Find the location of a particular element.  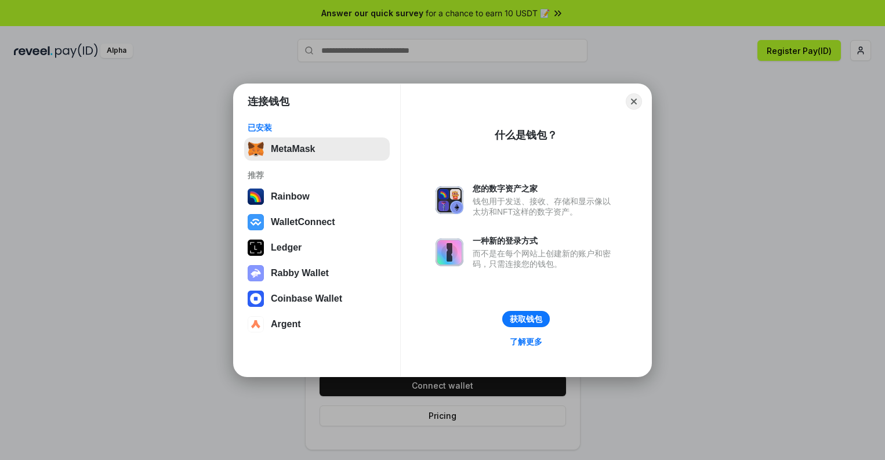

div: 钱包用于发送、接收、存储和显示像以太坊和NFT这样的数字资产。 is located at coordinates (544, 206).